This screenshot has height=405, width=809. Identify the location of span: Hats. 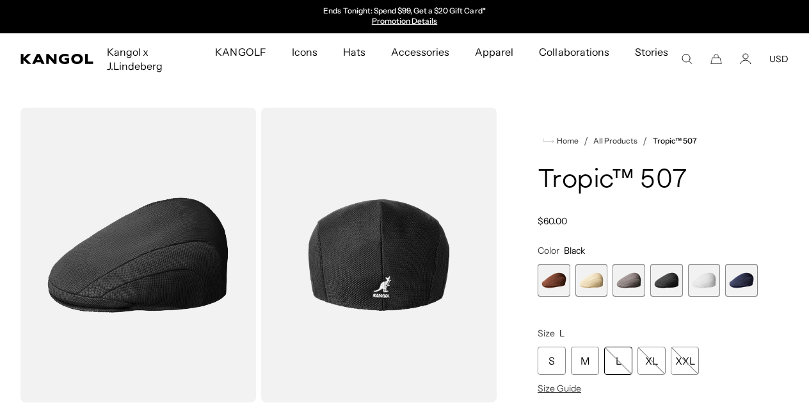
(354, 52).